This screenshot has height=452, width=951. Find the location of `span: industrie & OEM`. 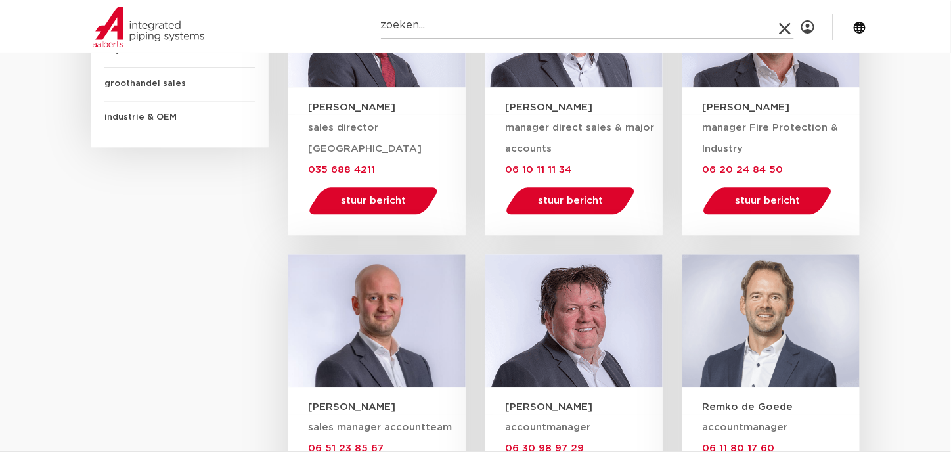

span: industrie & OEM is located at coordinates (180, 118).